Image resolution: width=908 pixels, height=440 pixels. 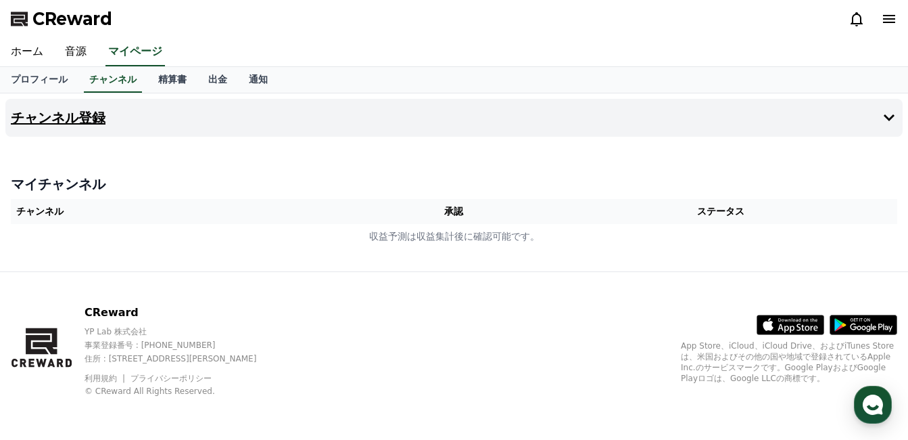 What do you see at coordinates (721, 211) in the screenshot?
I see `th: ステータス` at bounding box center [721, 211].